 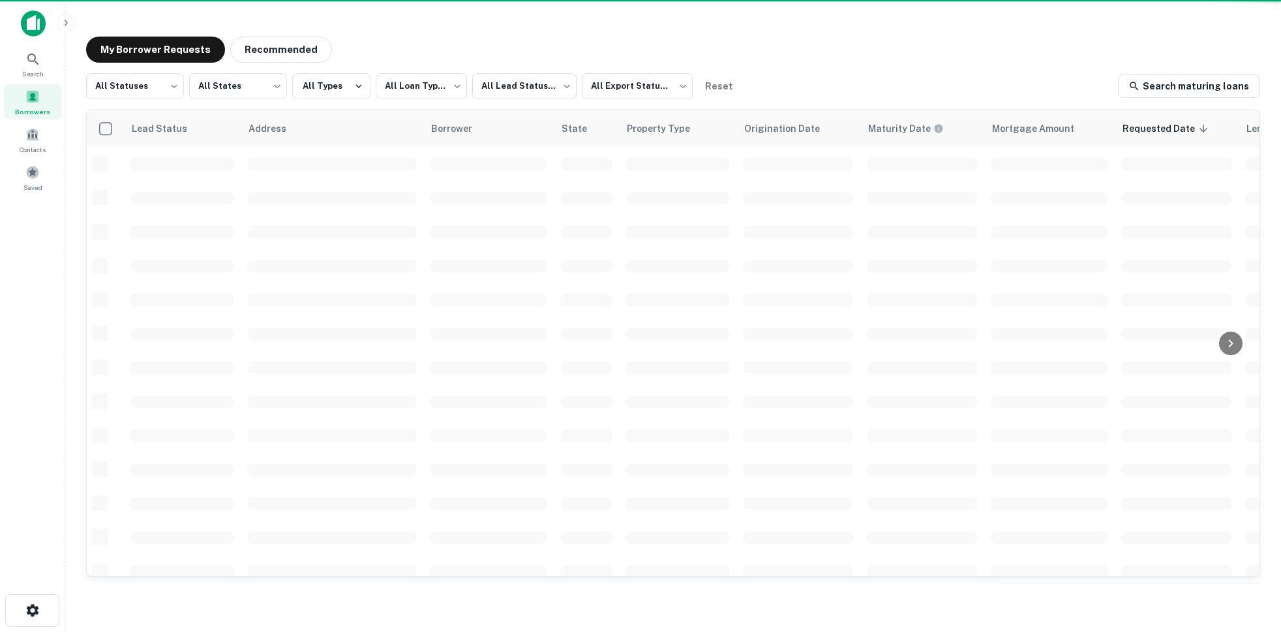 I want to click on th: Borrower, so click(x=489, y=129).